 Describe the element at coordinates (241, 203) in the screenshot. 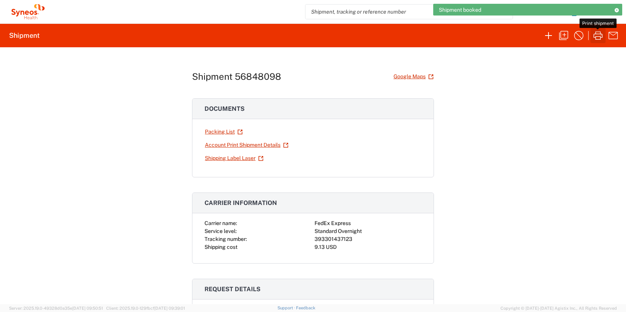

I see `span: Carrier information` at that location.